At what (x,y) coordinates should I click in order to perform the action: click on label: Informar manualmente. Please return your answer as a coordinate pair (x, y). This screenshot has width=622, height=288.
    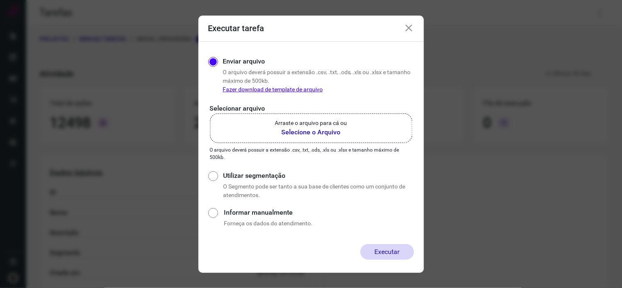
    Looking at the image, I should click on (318, 213).